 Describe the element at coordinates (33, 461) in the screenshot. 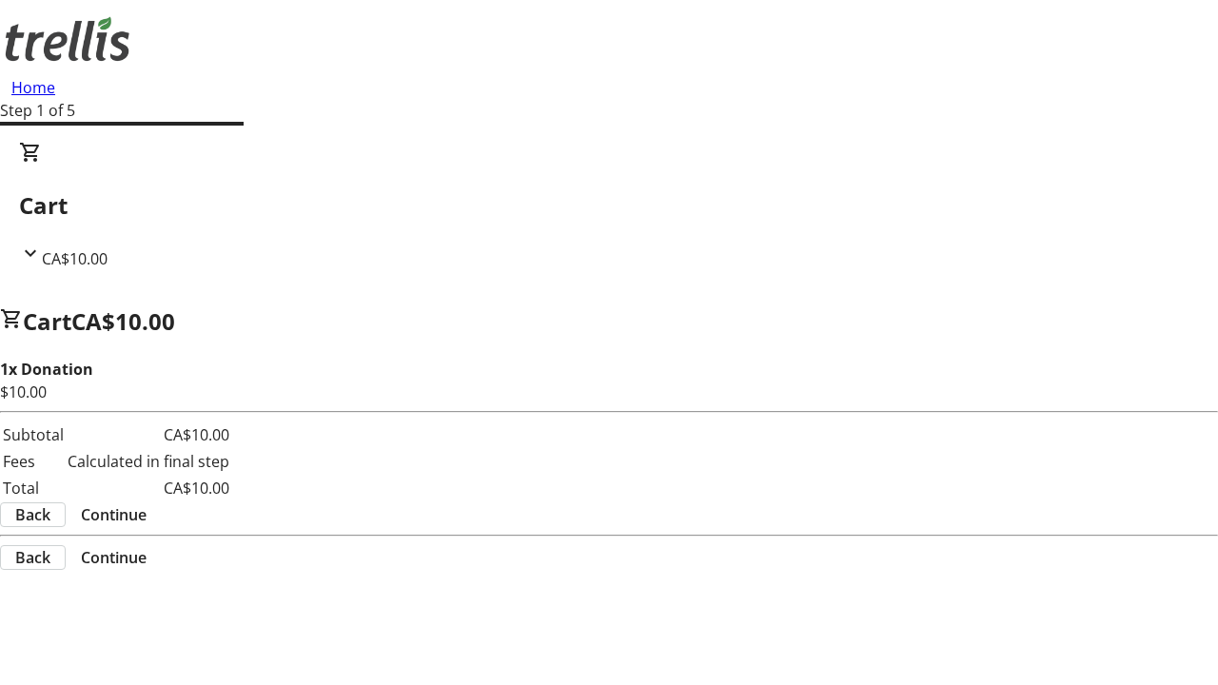

I see `td: Fees` at that location.